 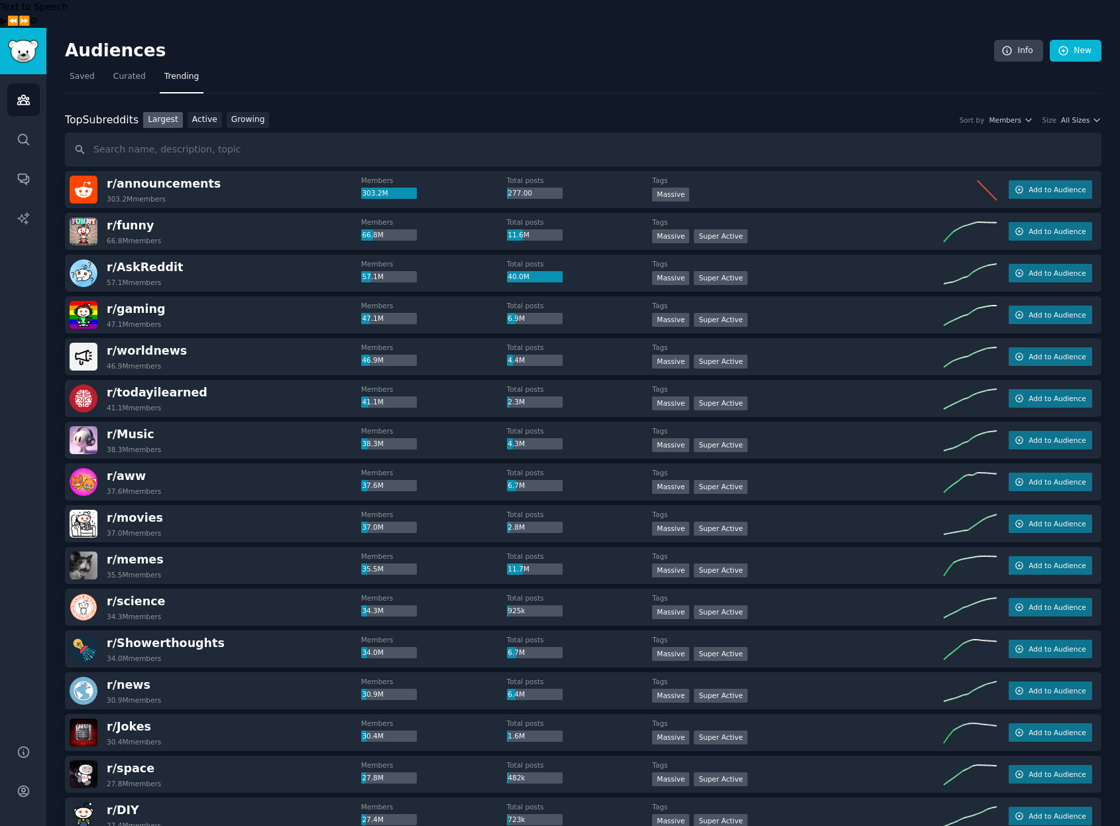 What do you see at coordinates (146, 350) in the screenshot?
I see `span: r/ worldnews` at bounding box center [146, 350].